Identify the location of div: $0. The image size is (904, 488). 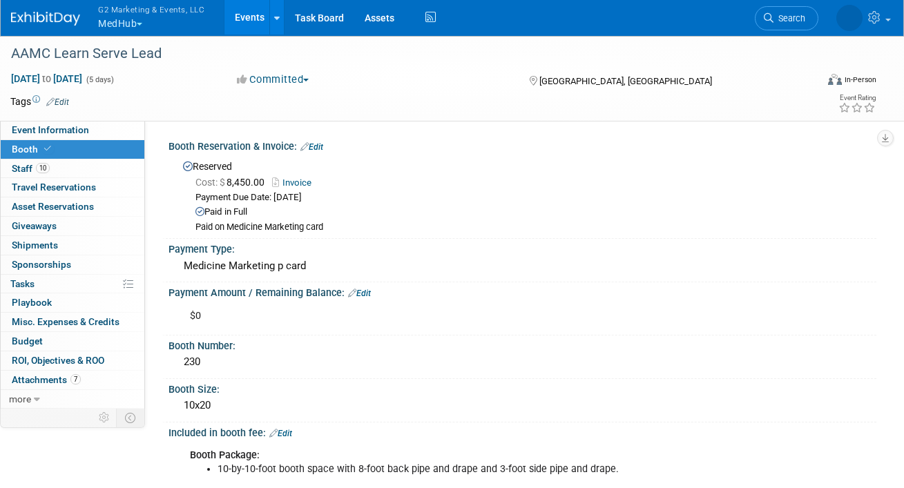
(459, 316).